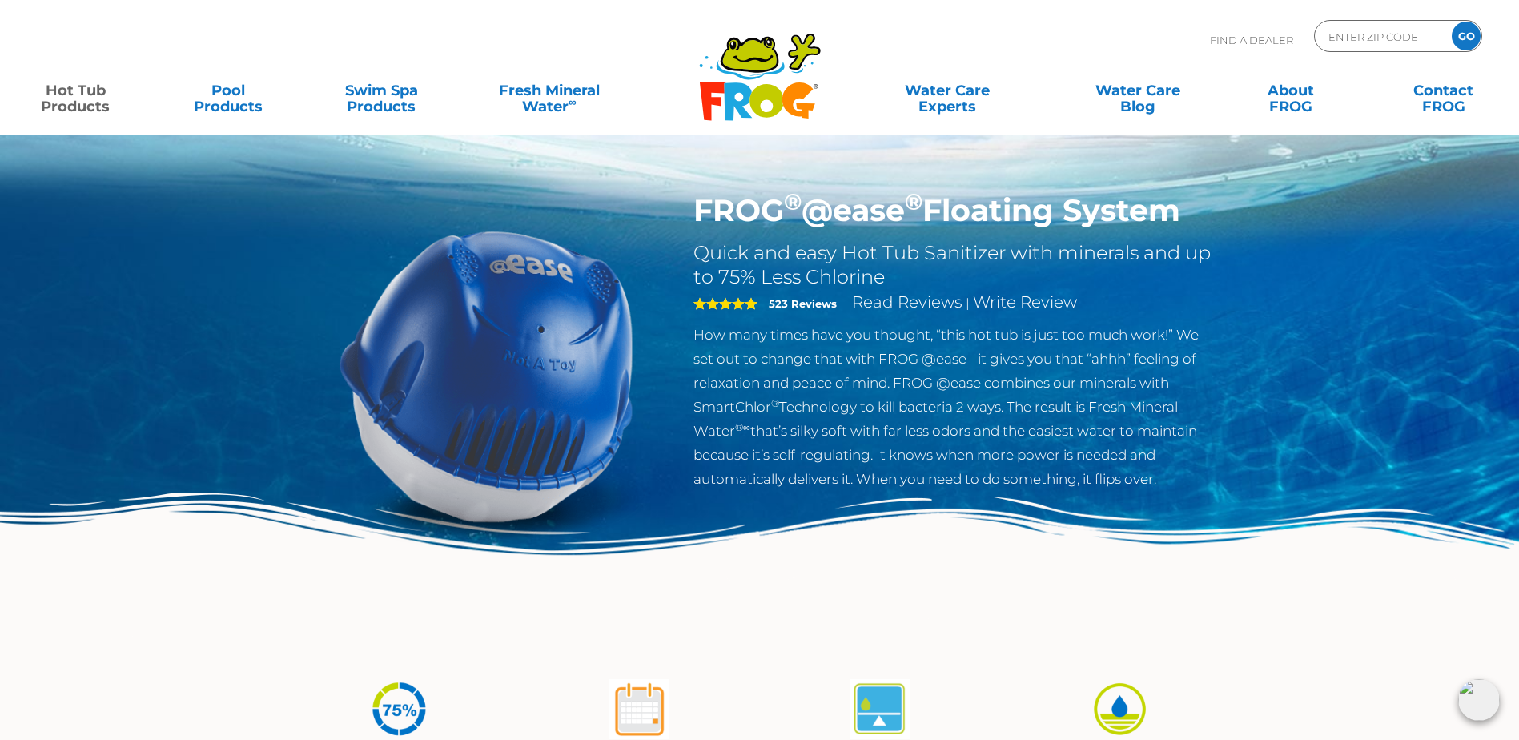 The image size is (1519, 740). Describe the element at coordinates (1025, 302) in the screenshot. I see `a: Write Review` at that location.